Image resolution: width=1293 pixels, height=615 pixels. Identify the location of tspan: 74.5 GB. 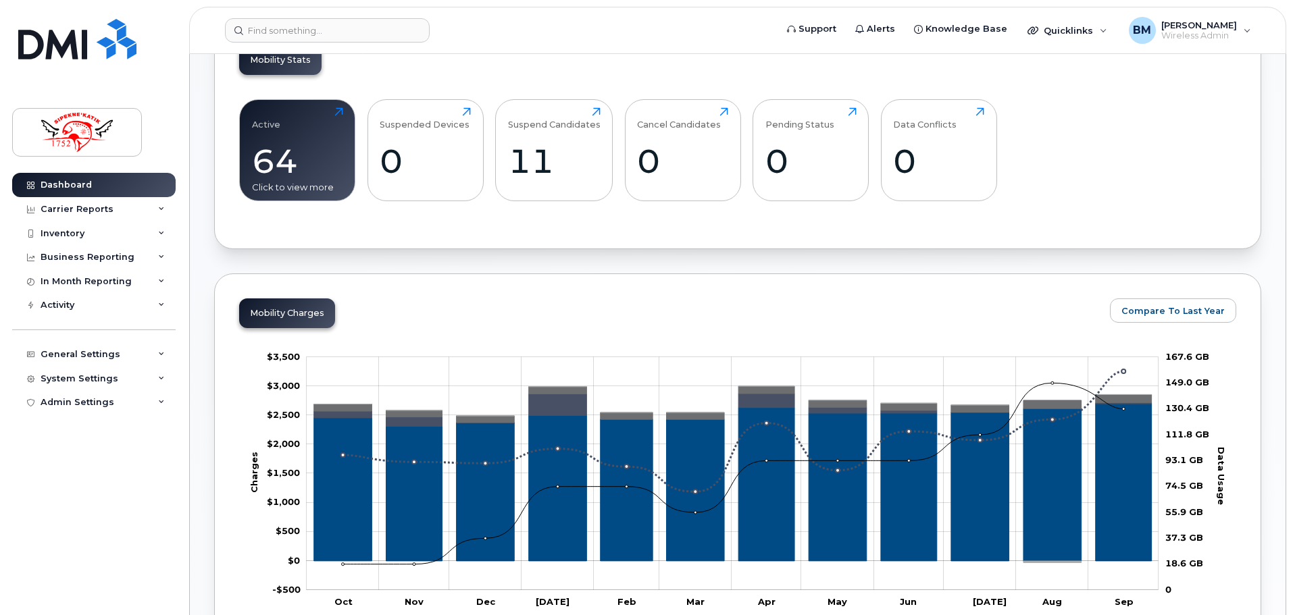
(1184, 486).